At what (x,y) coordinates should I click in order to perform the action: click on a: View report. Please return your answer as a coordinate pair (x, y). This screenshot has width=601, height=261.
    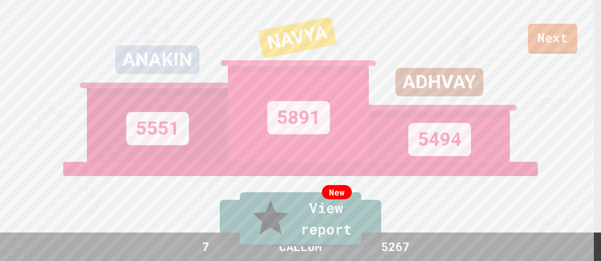
    Looking at the image, I should click on (301, 219).